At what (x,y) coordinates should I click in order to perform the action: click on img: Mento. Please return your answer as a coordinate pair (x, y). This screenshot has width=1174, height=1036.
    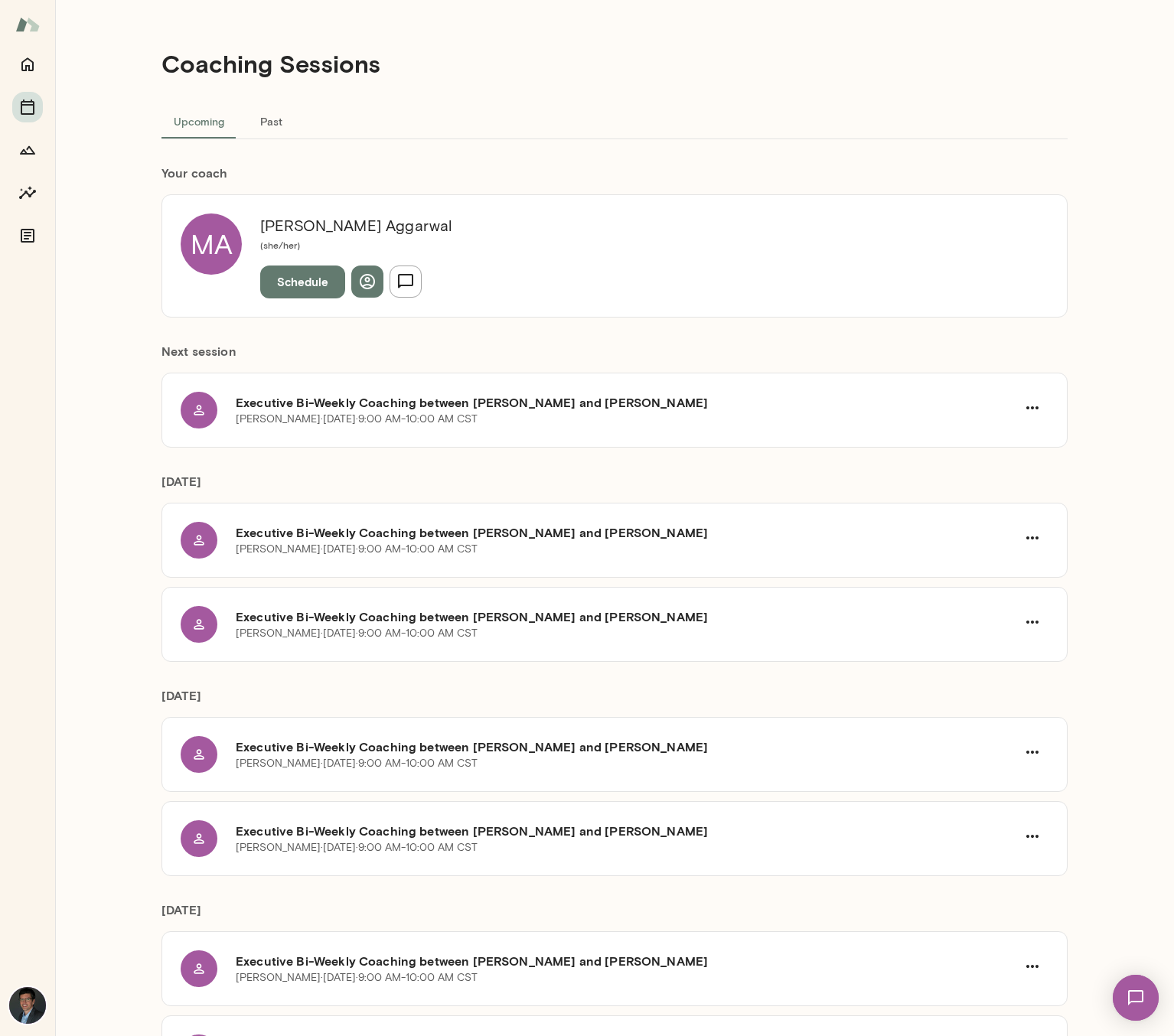
    Looking at the image, I should click on (28, 25).